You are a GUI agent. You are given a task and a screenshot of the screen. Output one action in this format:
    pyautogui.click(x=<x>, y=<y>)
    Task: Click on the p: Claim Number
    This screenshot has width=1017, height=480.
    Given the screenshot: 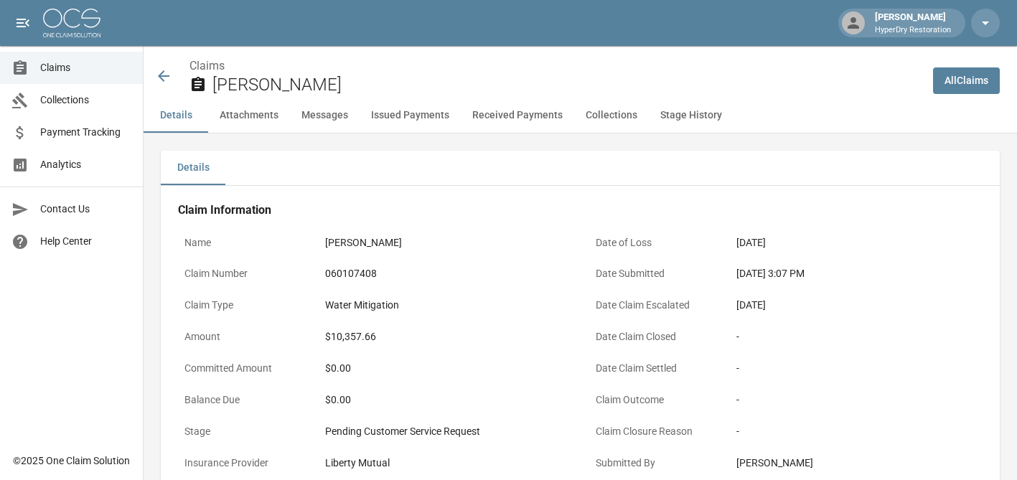 What is the action you would take?
    pyautogui.click(x=243, y=273)
    